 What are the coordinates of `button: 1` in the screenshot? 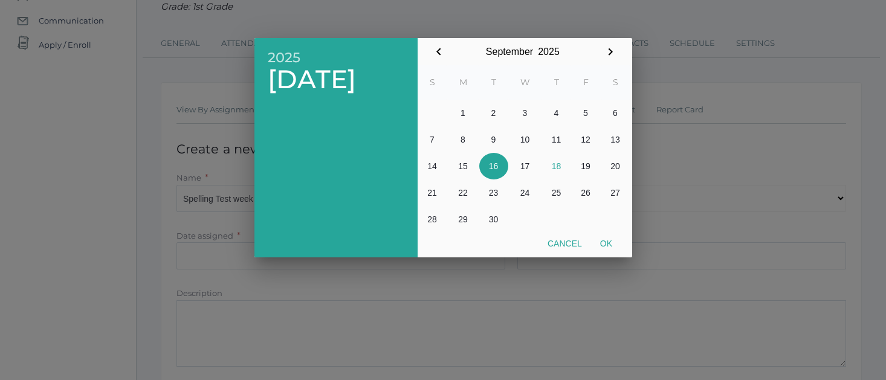 It's located at (463, 113).